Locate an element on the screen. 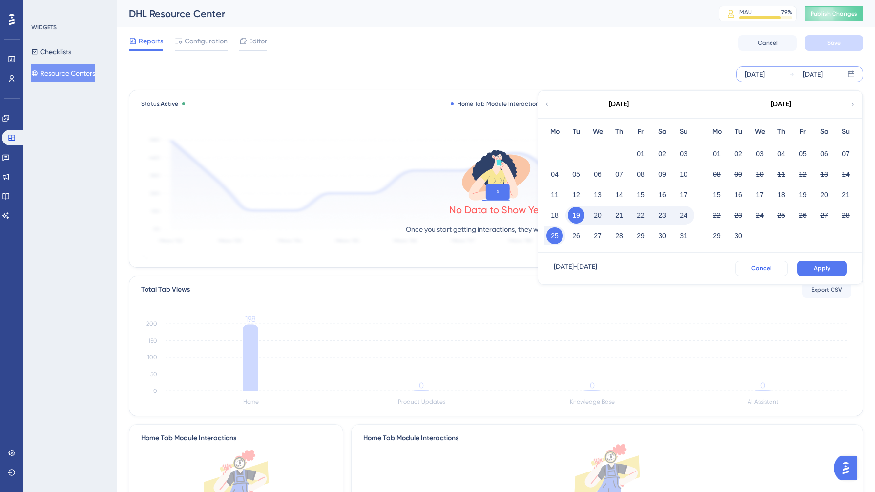 The image size is (875, 492). div: 79 % is located at coordinates (787, 12).